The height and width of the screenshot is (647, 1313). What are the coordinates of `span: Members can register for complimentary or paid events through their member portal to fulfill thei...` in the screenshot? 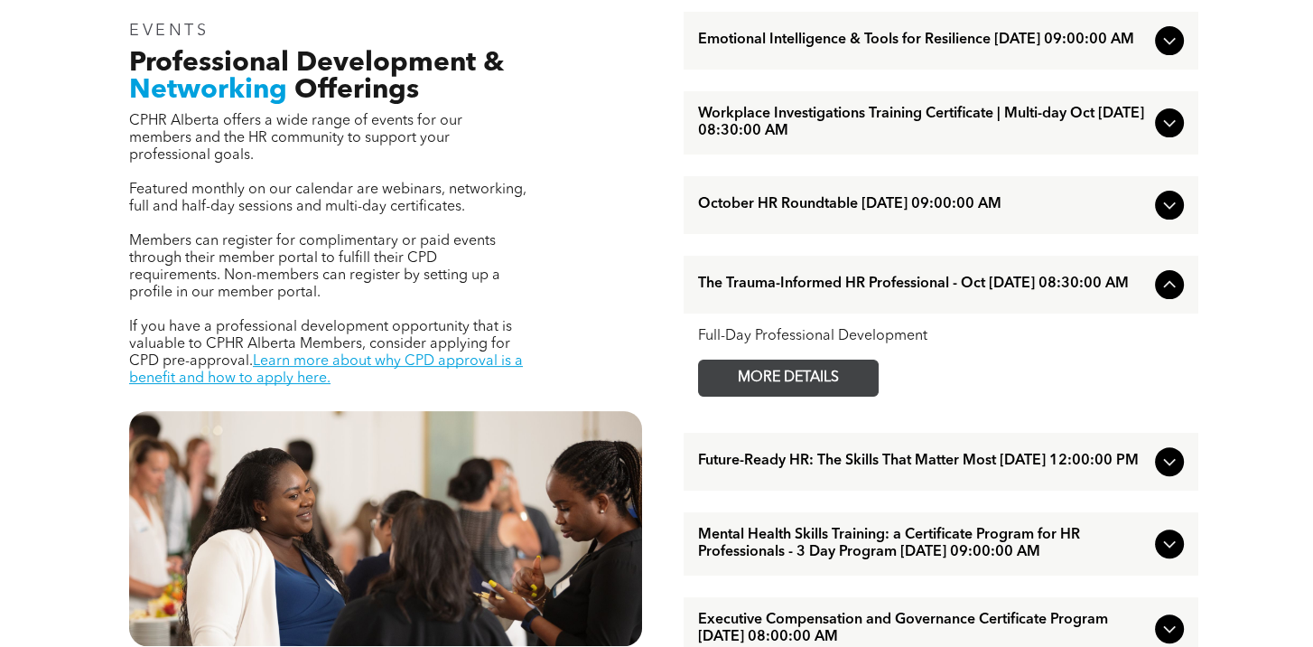 It's located at (314, 266).